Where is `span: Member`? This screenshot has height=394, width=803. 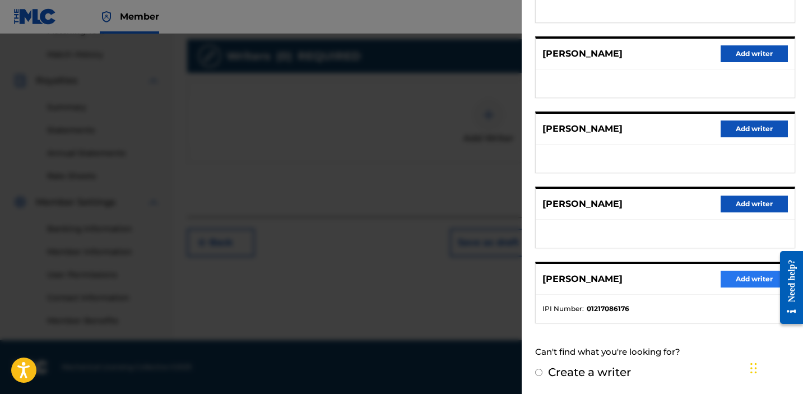 span: Member is located at coordinates (140, 16).